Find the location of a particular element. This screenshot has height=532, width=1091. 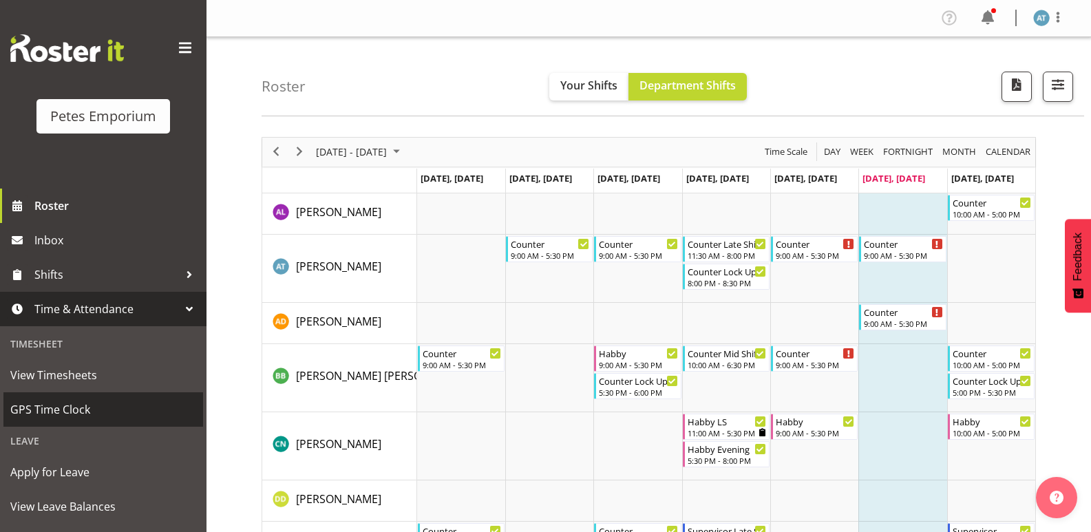

a: View Timesheets is located at coordinates (103, 375).